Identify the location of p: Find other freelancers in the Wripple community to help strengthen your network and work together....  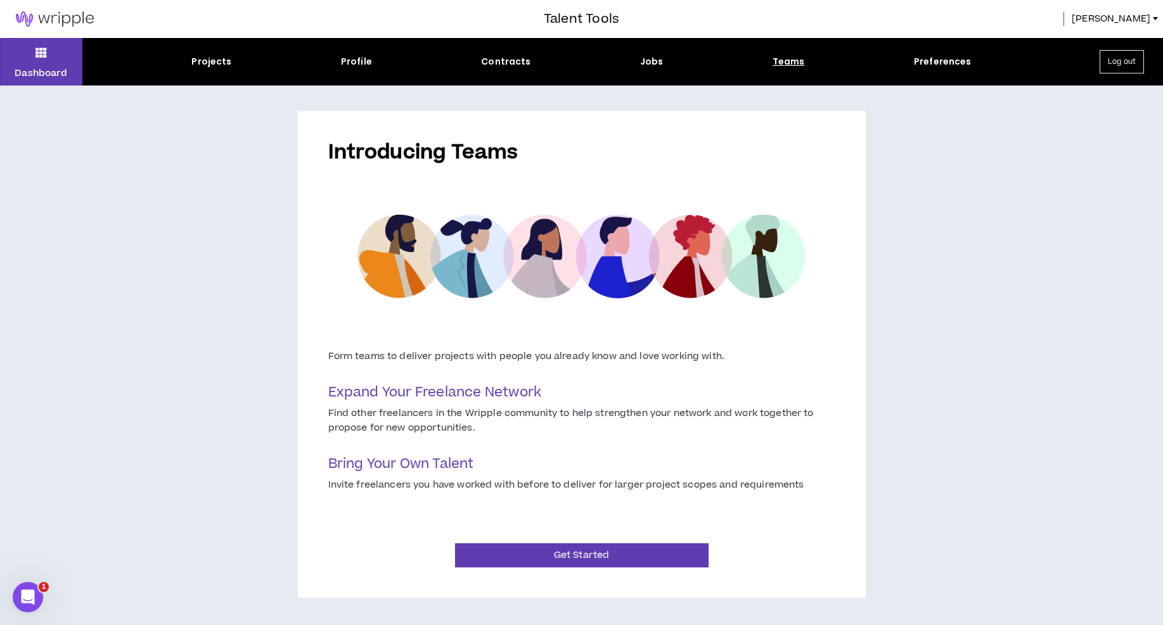
(582, 421).